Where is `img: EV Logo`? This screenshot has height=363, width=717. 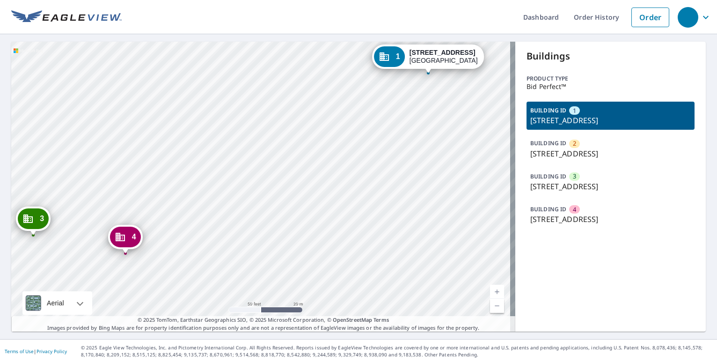
img: EV Logo is located at coordinates (66, 17).